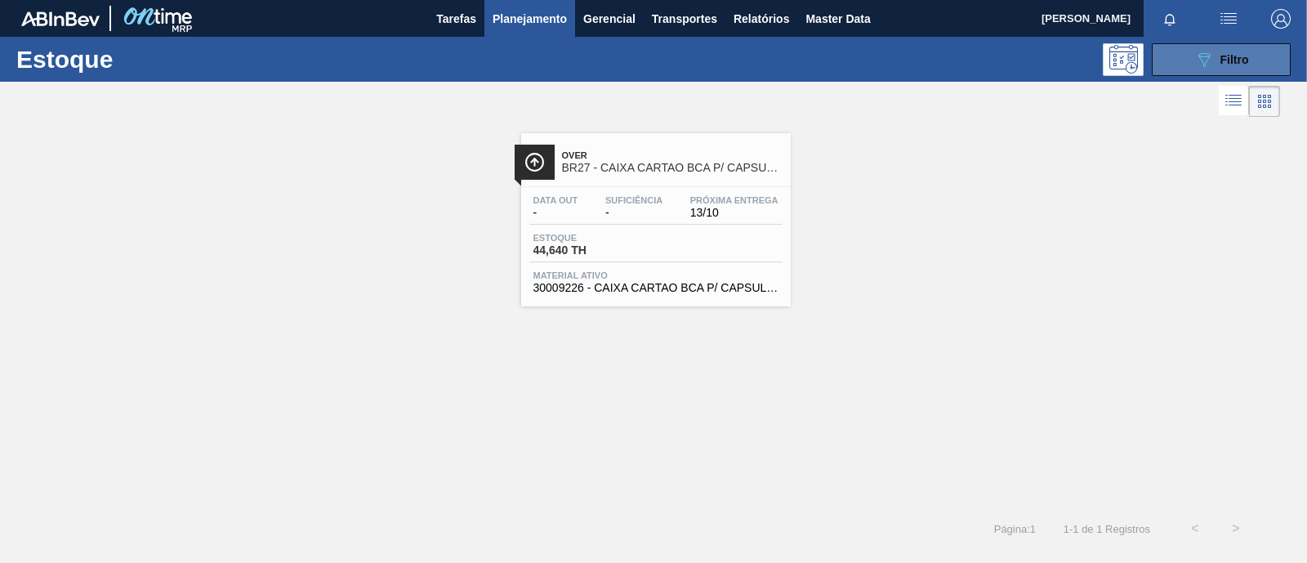 This screenshot has width=1307, height=563. I want to click on span: Filtro, so click(1234, 60).